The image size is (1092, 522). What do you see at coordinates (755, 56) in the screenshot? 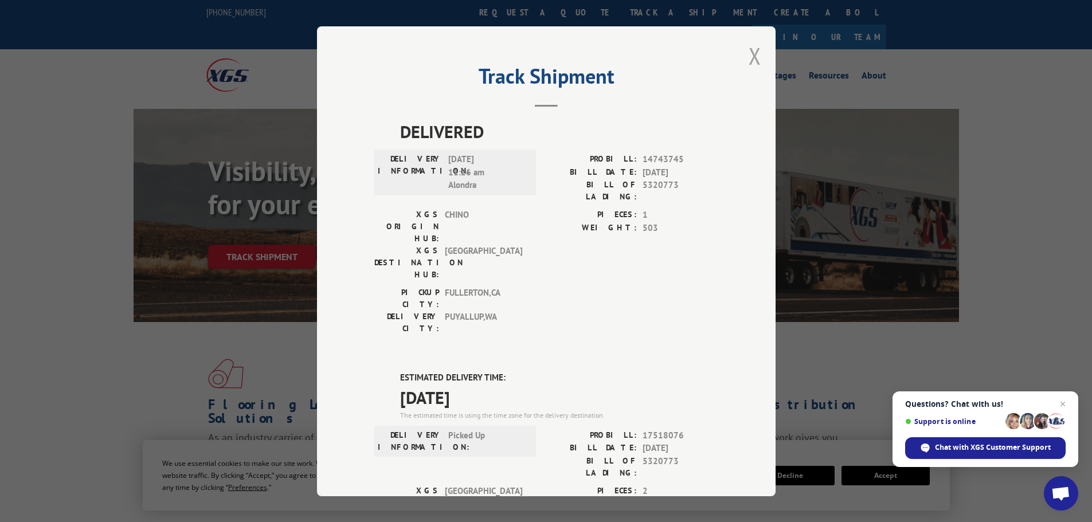
I see `button: Close modal` at bounding box center [755, 56].